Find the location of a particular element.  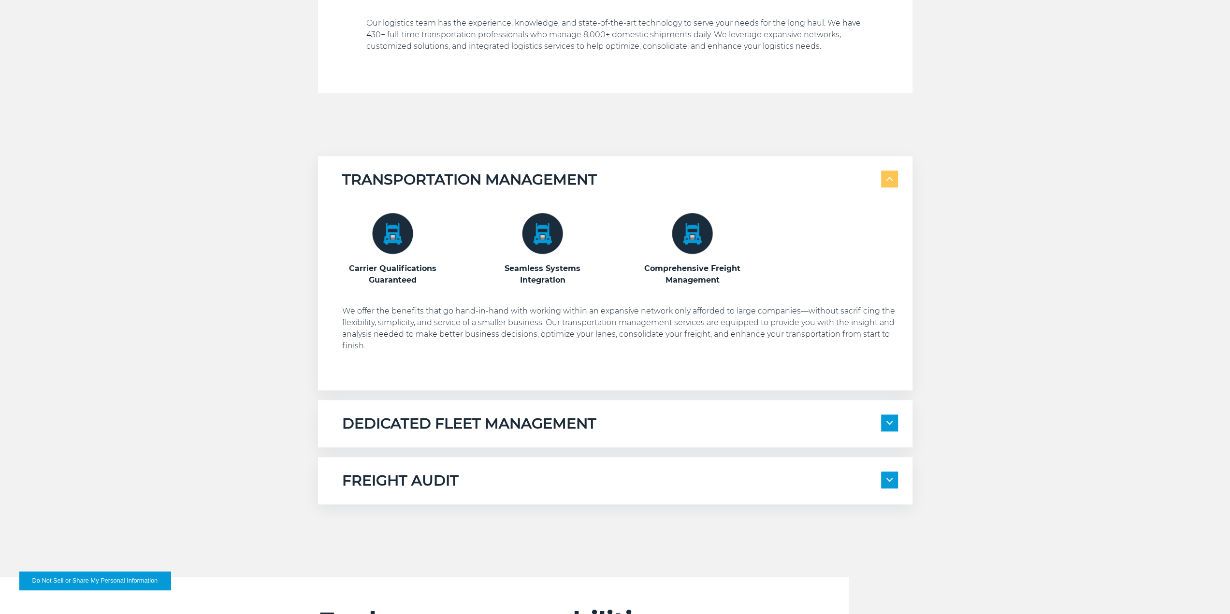

p: We offer the benefits that go hand-in-hand with working within an expansive network only afforded... is located at coordinates (620, 329).